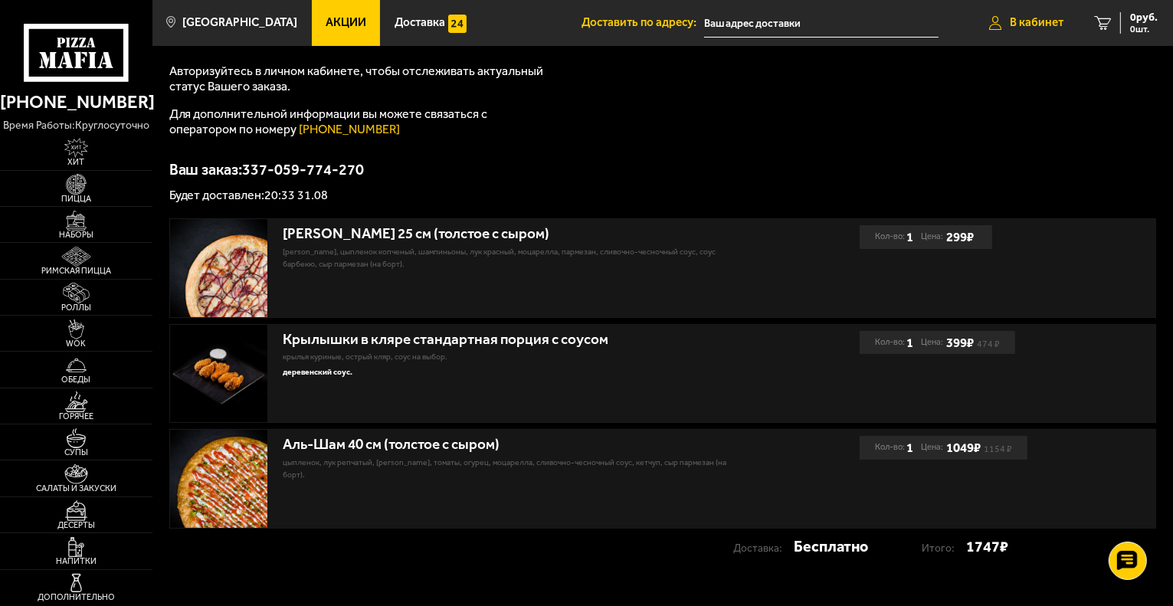  I want to click on p: Итого:, so click(944, 548).